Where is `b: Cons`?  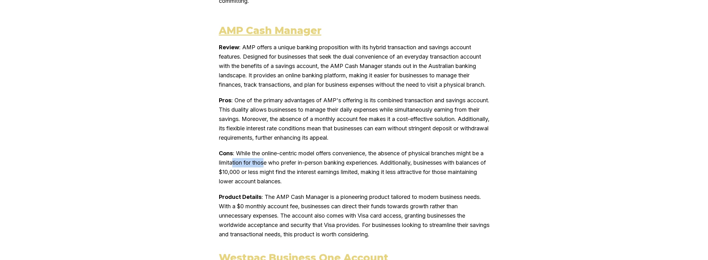 b: Cons is located at coordinates (226, 153).